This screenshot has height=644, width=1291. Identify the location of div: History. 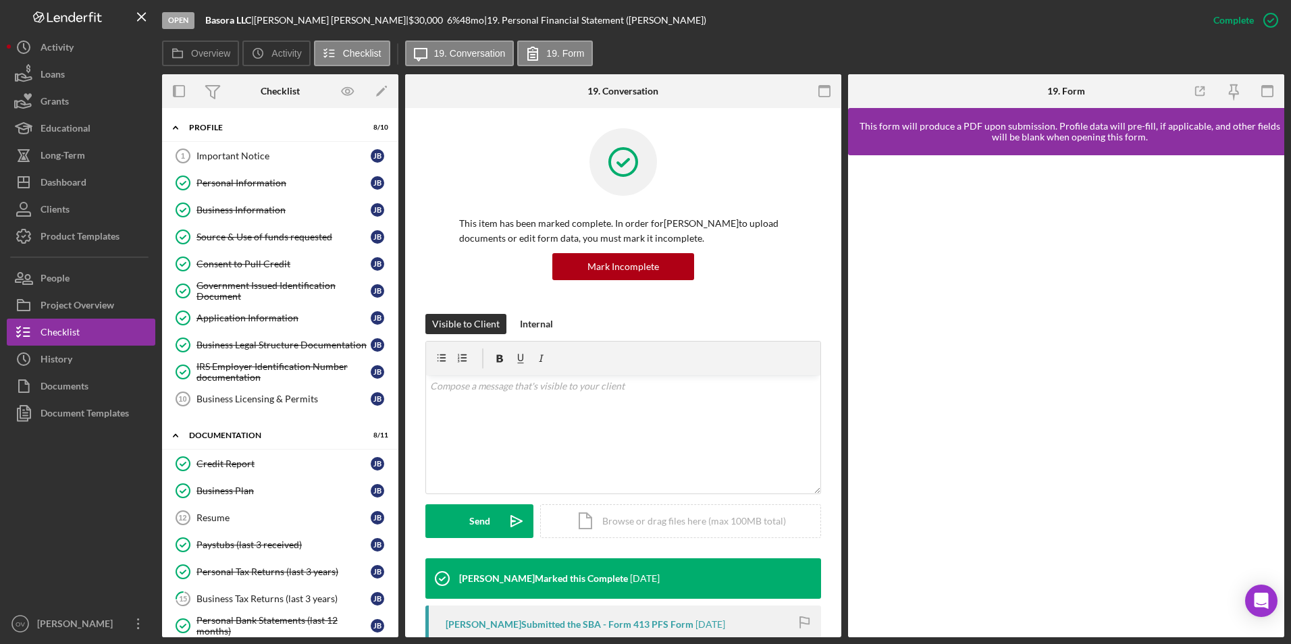
(56, 361).